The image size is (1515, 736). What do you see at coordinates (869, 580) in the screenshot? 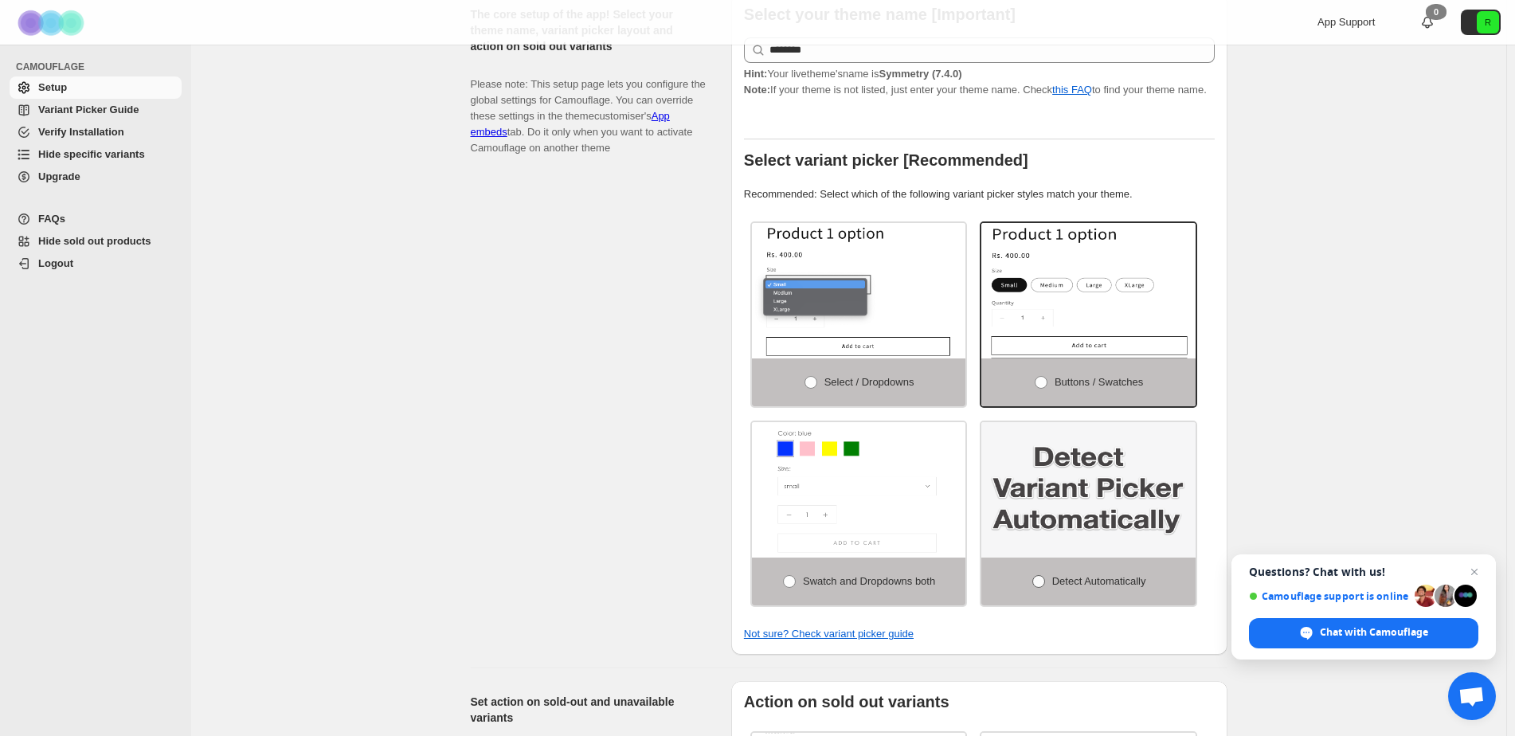
I see `span: Swatch and Dropdowns both` at bounding box center [869, 580].